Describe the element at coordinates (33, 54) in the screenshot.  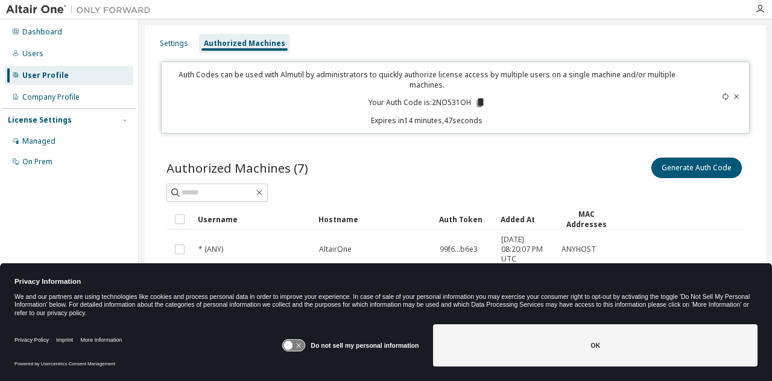
I see `div: Users` at that location.